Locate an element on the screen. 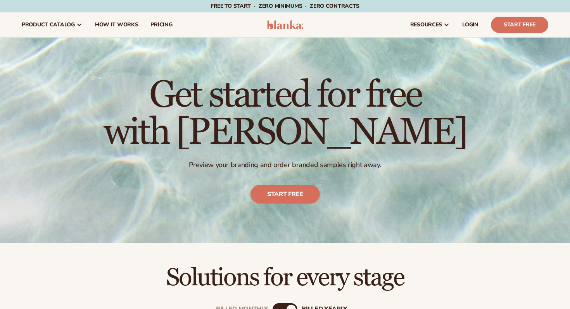 The image size is (570, 309). a: pricing is located at coordinates (161, 25).